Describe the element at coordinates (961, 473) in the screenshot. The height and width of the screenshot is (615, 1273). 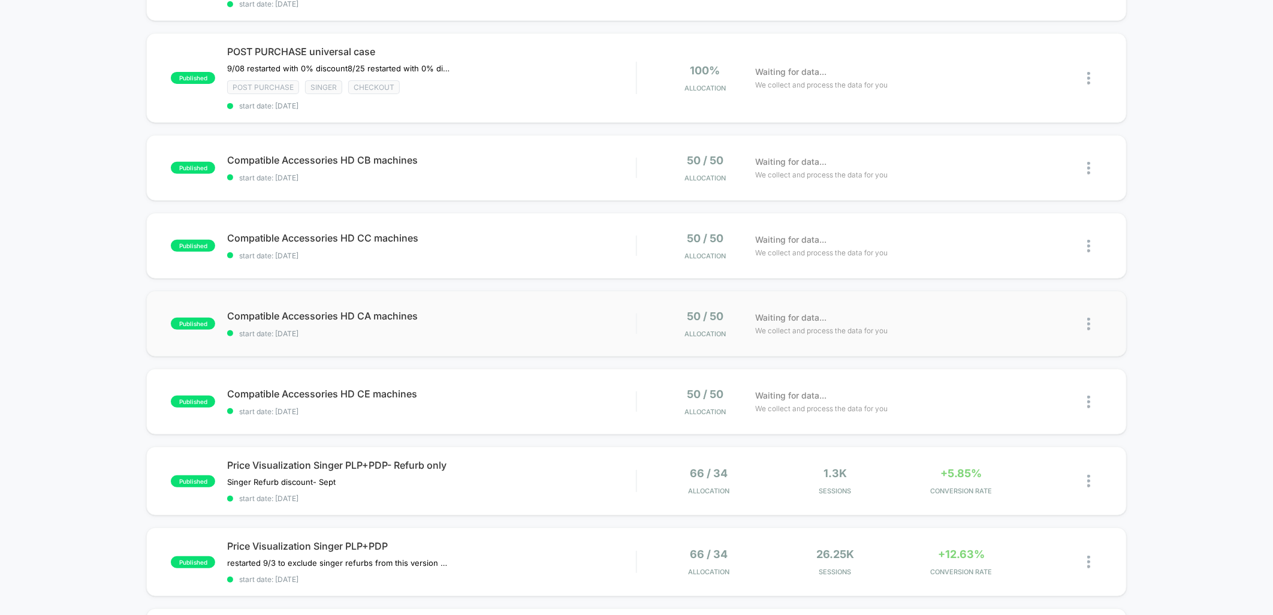
I see `span: +5.85%` at that location.